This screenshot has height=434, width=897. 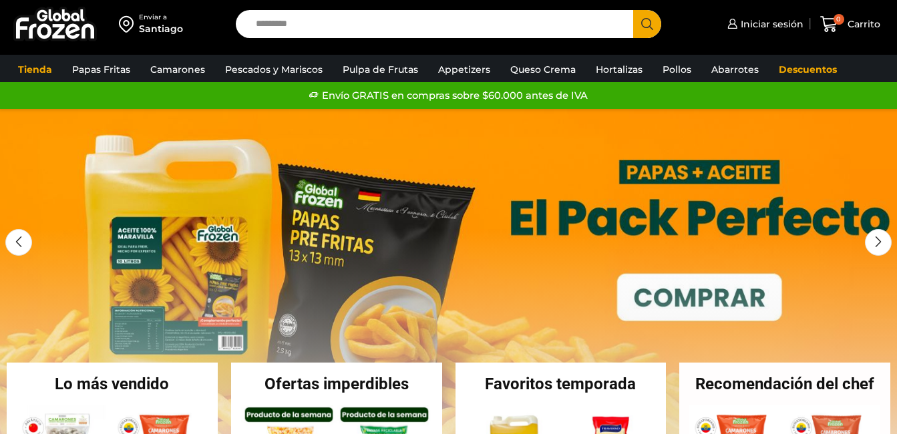 I want to click on a: Descuentos, so click(x=807, y=69).